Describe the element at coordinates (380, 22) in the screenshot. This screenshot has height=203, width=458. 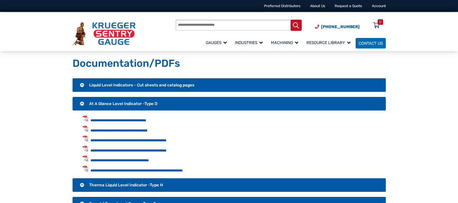
I see `div: 0` at that location.